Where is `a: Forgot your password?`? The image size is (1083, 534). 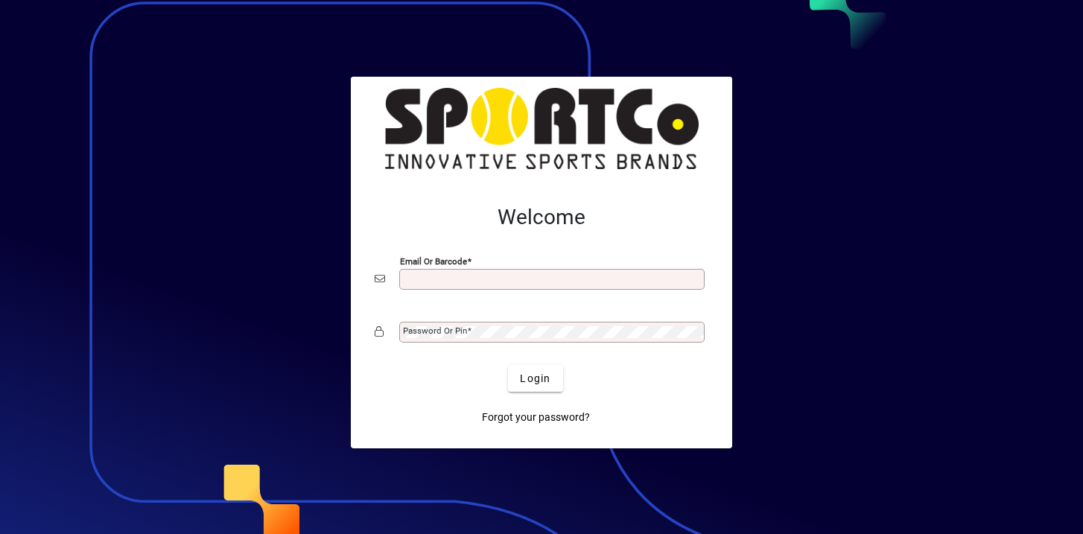 a: Forgot your password? is located at coordinates (536, 417).